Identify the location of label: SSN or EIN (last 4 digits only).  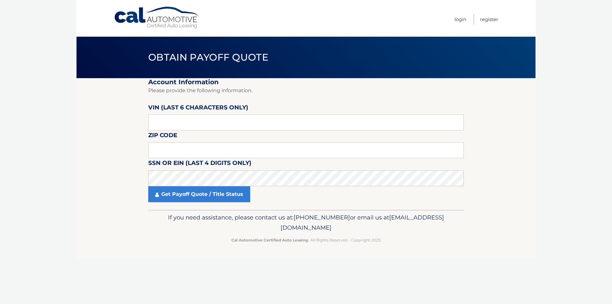
(200, 164).